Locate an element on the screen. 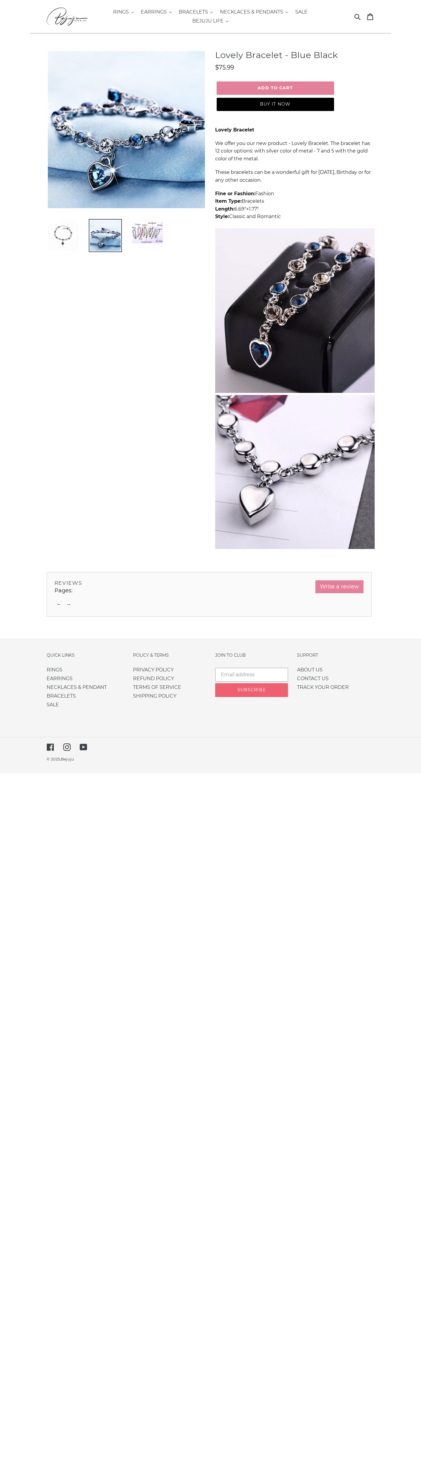  span: RINGS is located at coordinates (121, 12).